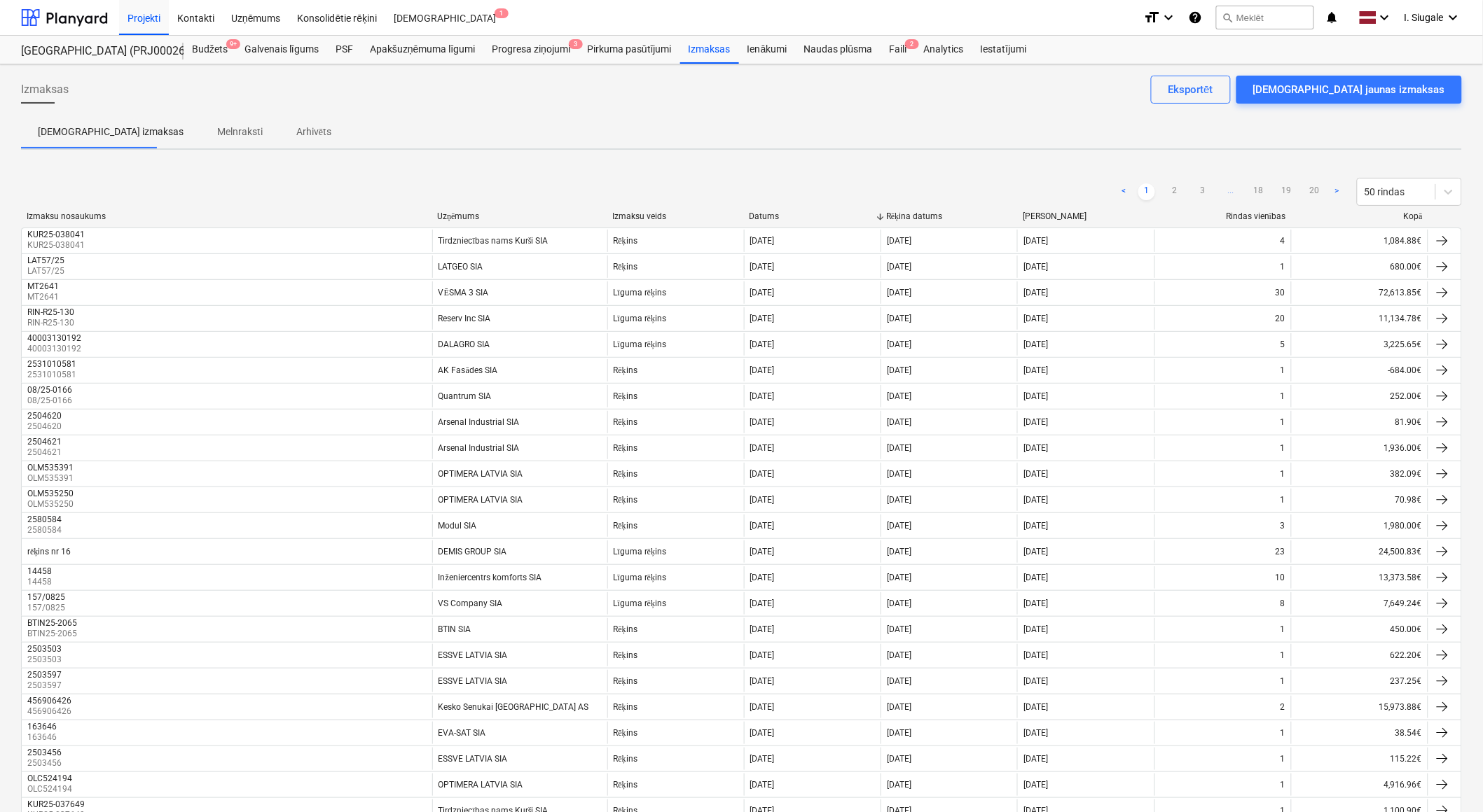 Image resolution: width=1483 pixels, height=812 pixels. I want to click on div: 2503456, so click(44, 753).